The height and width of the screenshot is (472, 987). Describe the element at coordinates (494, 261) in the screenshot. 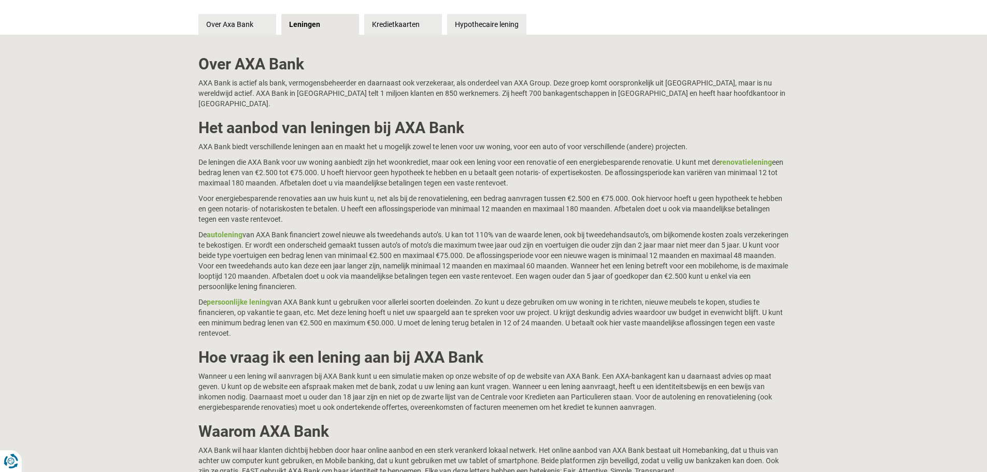

I see `p: De van AXA Bank financiert zowel nieuwe als tweedehands auto’s. U kan tot 110% van de waarde lene...` at that location.